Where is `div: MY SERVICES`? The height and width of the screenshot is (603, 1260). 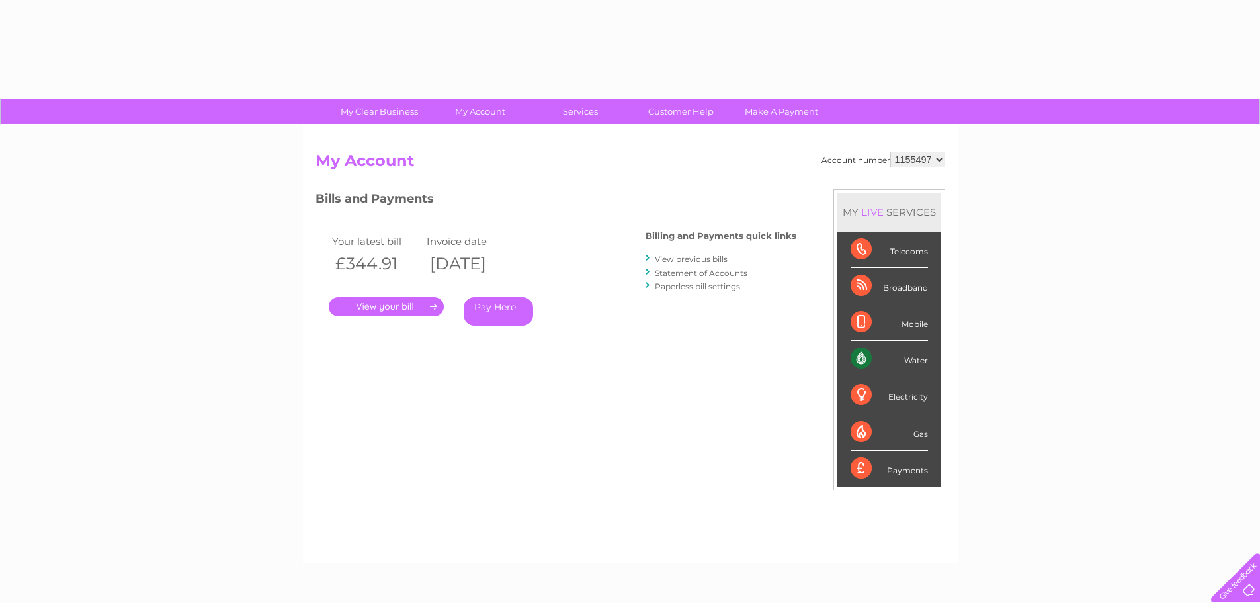 div: MY SERVICES is located at coordinates (889, 212).